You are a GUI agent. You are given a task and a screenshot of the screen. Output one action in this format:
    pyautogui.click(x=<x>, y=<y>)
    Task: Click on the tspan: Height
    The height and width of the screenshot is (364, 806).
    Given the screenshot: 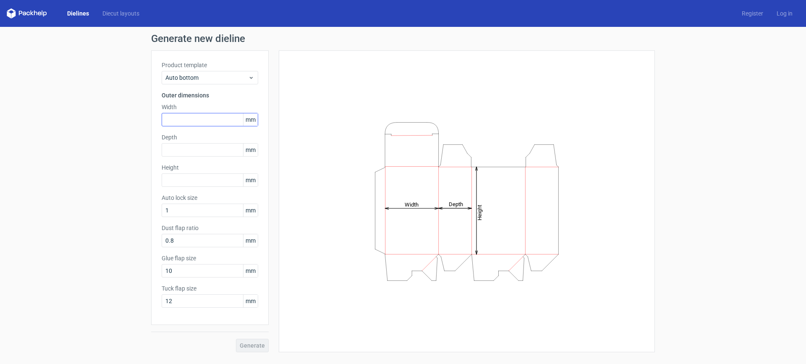 What is the action you would take?
    pyautogui.click(x=479, y=212)
    